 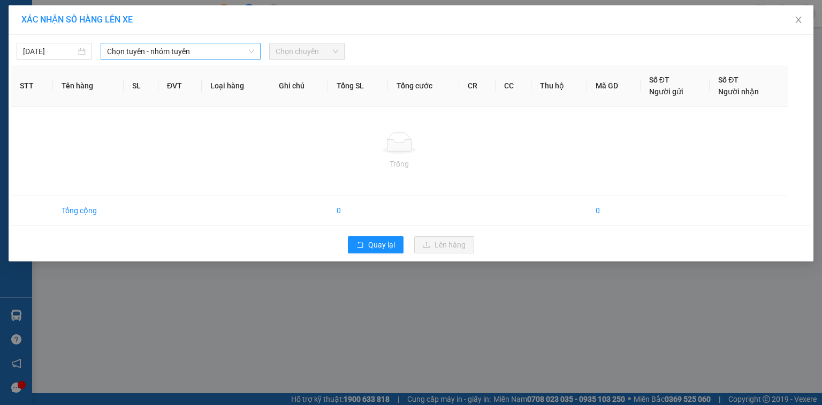 I want to click on th: Tổng SL, so click(x=358, y=86).